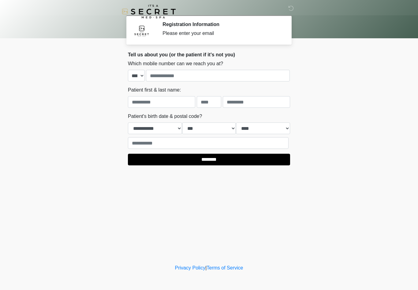 The width and height of the screenshot is (418, 290). I want to click on h2: Tell us about you (or the patient if it's not you), so click(209, 55).